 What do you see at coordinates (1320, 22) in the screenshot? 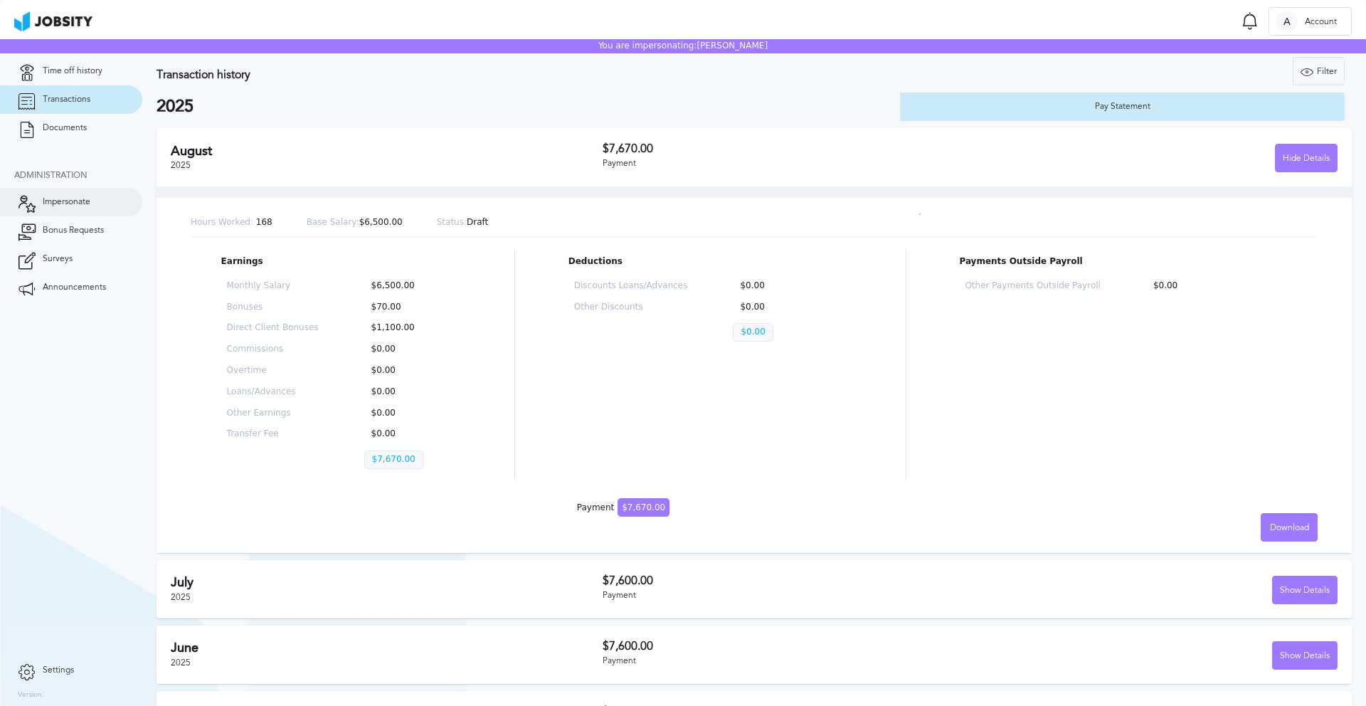
I see `span: Account` at bounding box center [1320, 22].